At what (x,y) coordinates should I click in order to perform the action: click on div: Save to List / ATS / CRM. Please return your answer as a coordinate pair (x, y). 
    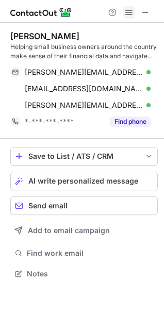
    Looking at the image, I should click on (84, 156).